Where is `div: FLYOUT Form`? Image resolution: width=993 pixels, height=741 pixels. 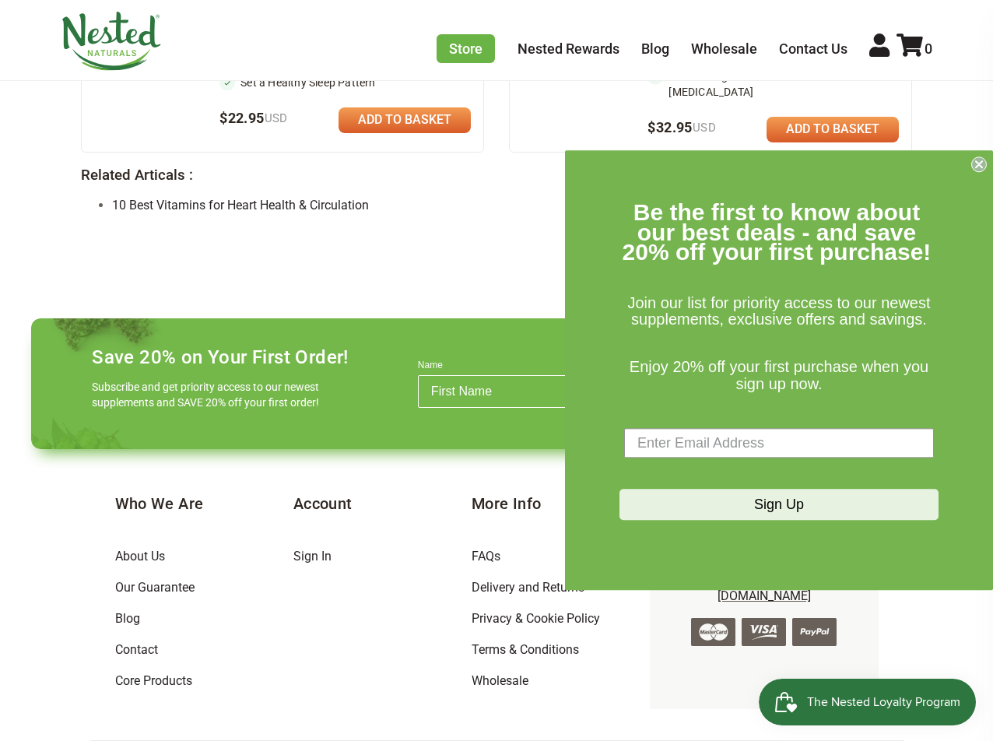 div: FLYOUT Form is located at coordinates (779, 370).